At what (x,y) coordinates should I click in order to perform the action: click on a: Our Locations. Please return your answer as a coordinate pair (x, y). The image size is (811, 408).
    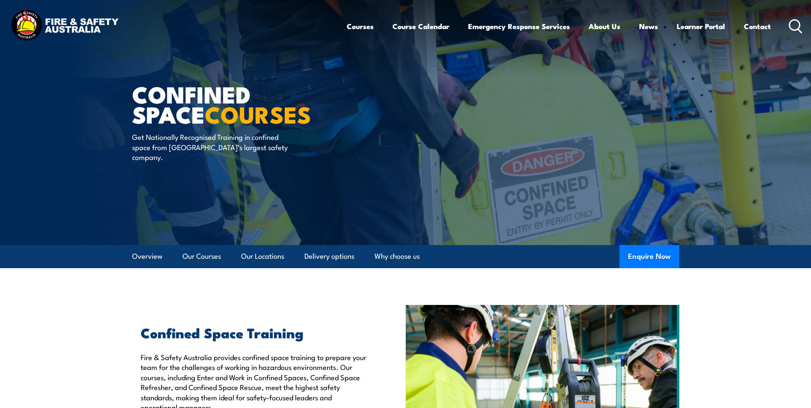
    Looking at the image, I should click on (262, 256).